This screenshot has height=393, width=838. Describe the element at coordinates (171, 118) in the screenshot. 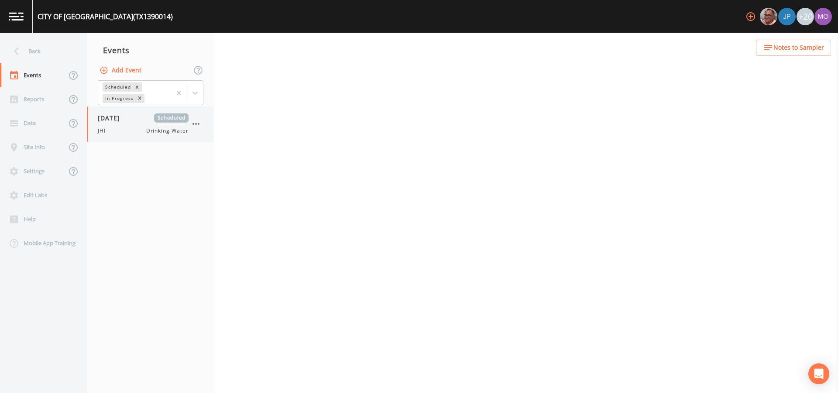

I see `span: Scheduled` at that location.